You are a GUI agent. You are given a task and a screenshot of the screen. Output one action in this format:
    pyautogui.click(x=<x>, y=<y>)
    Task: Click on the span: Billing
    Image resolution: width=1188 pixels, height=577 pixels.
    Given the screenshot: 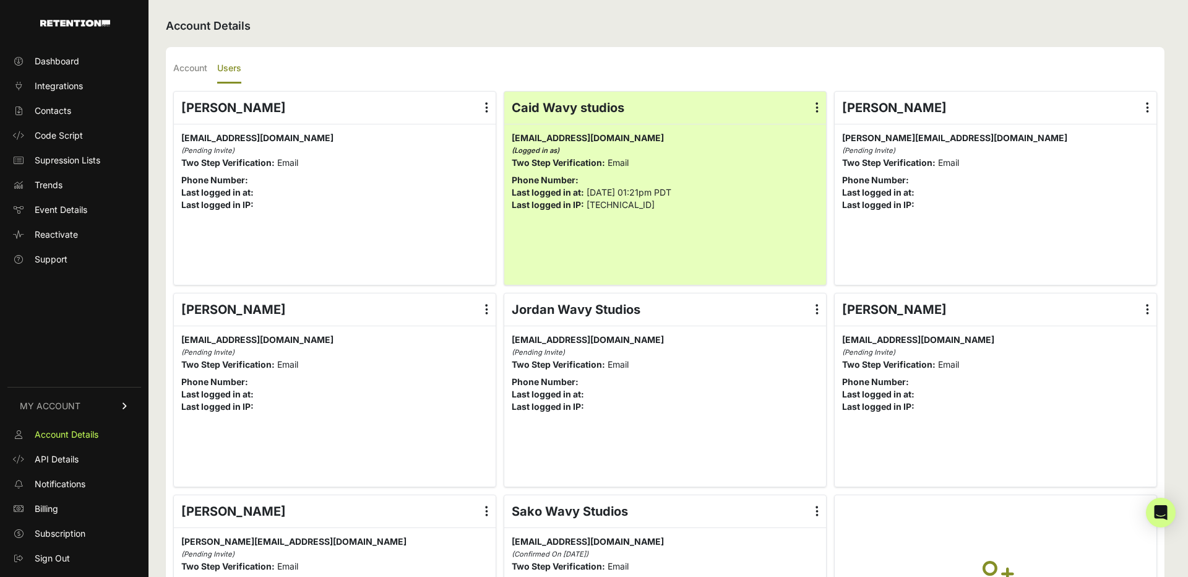 What is the action you would take?
    pyautogui.click(x=46, y=509)
    